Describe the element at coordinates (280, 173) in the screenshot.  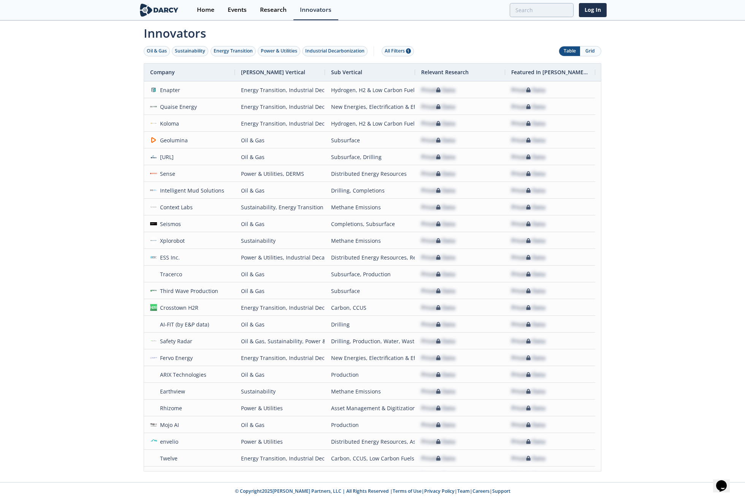
I see `div: Power & Utilities, DERMS` at that location.